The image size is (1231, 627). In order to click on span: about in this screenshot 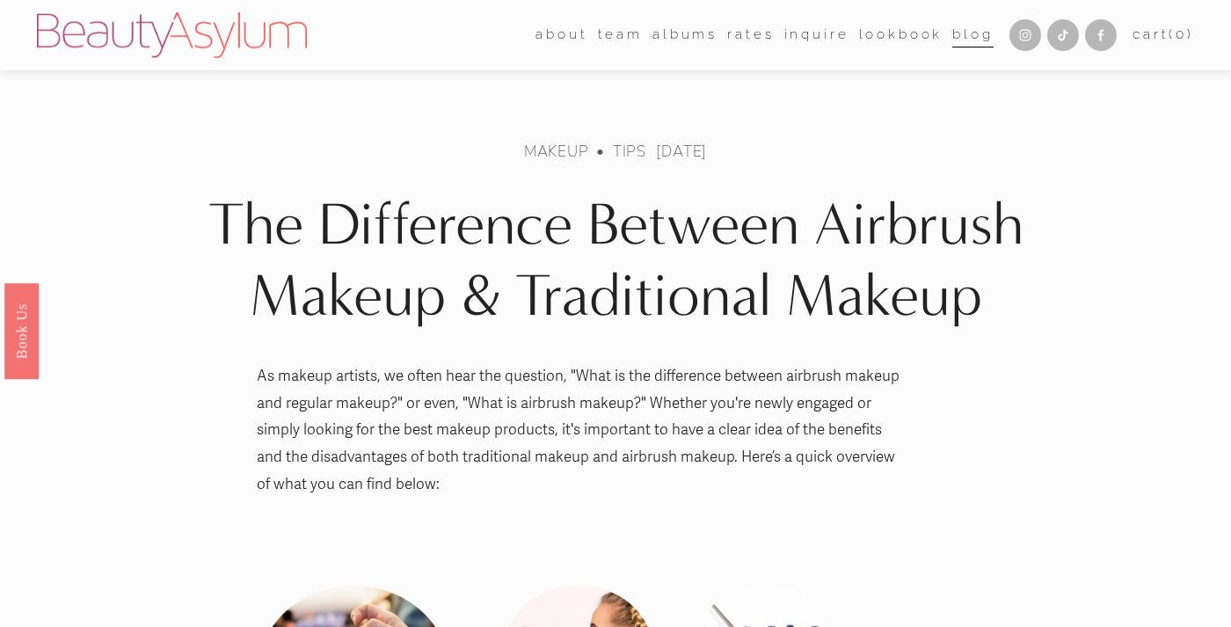, I will do `click(561, 35)`.